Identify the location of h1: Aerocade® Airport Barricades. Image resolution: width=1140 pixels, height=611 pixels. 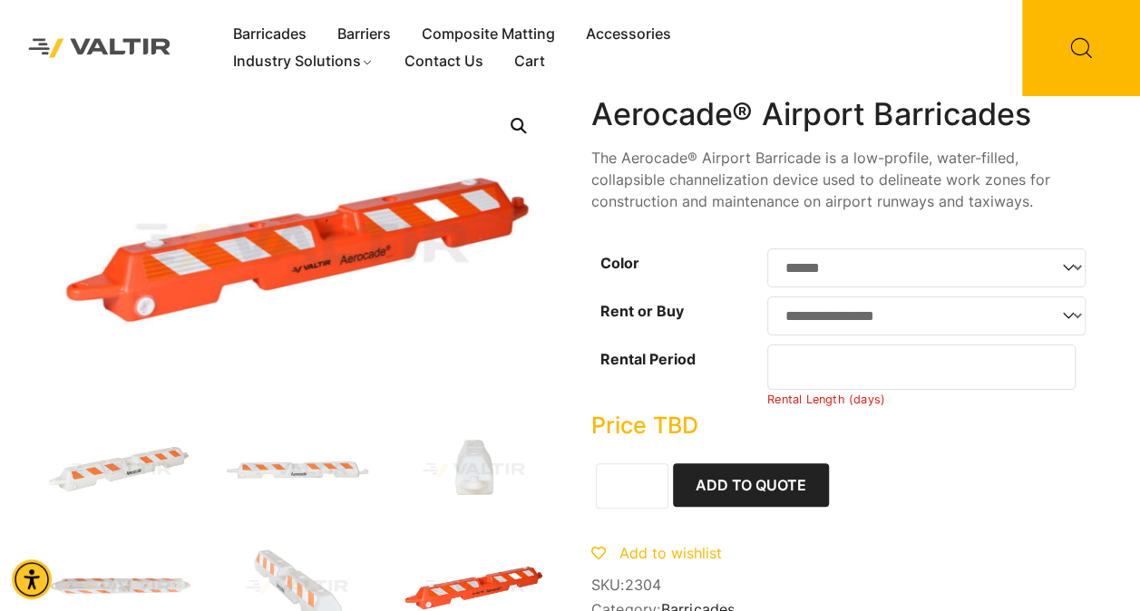
(843, 114).